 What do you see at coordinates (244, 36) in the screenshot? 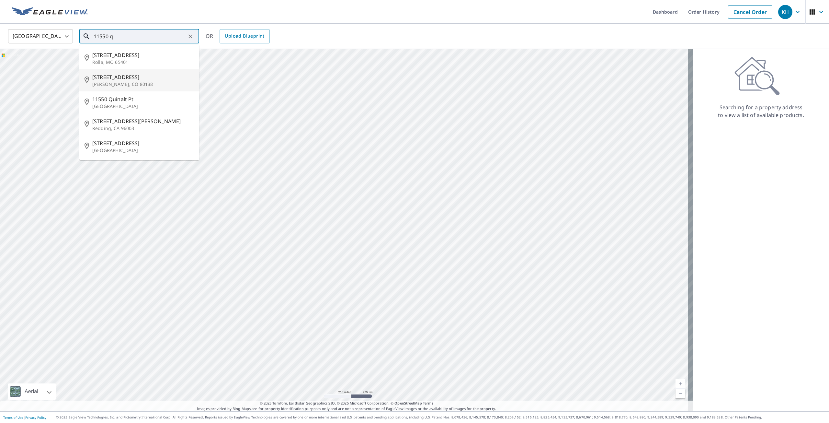
I see `a: Upload Blueprint` at bounding box center [244, 36].